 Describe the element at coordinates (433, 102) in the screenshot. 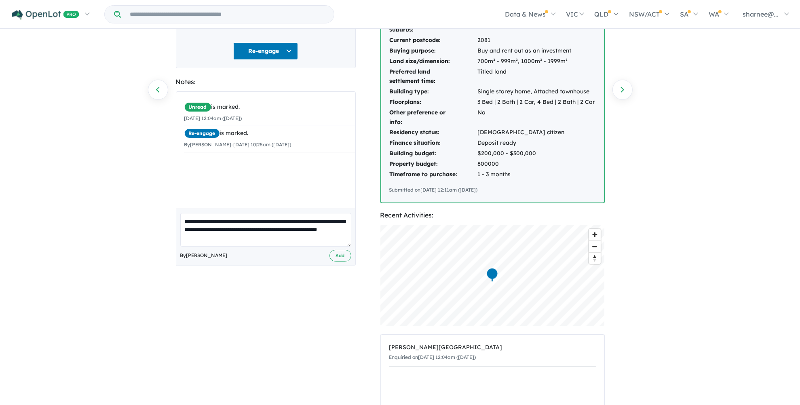

I see `td: Floorplans:` at that location.